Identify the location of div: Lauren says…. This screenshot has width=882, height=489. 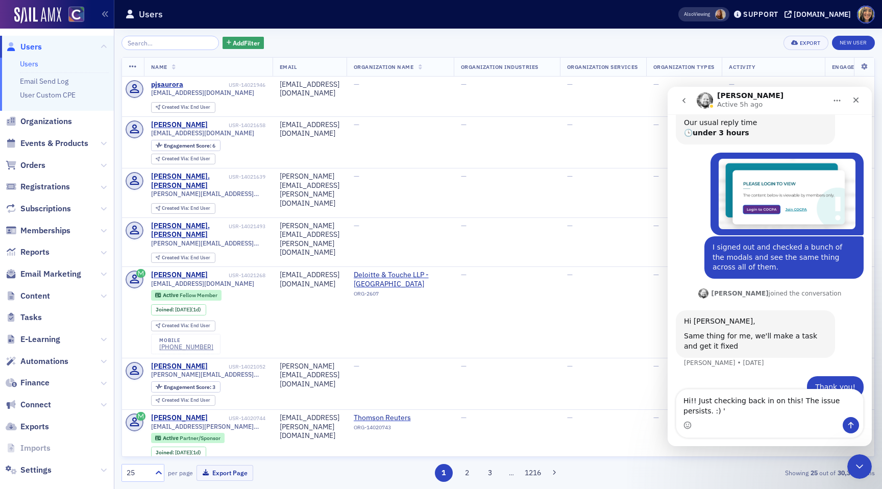
(102, 307).